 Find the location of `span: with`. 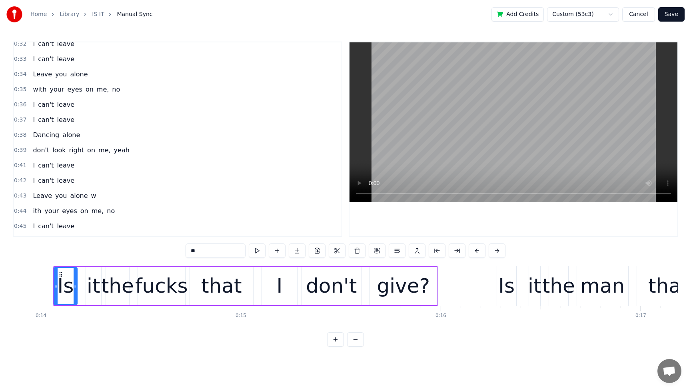

span: with is located at coordinates (40, 89).